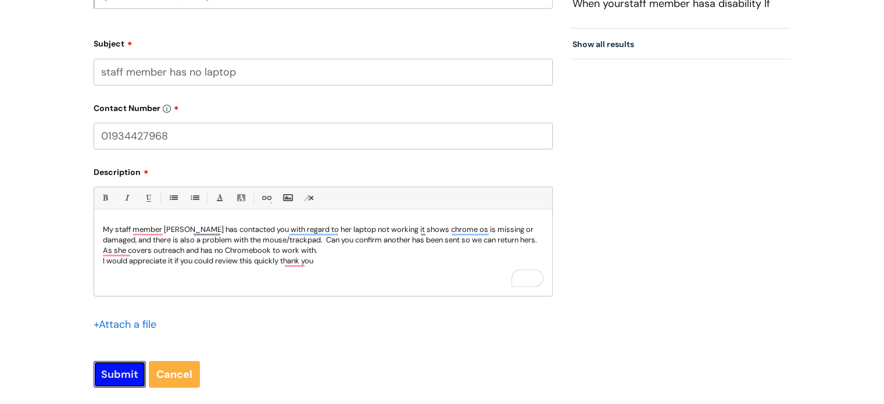  Describe the element at coordinates (174, 374) in the screenshot. I see `a: Cancel` at that location.